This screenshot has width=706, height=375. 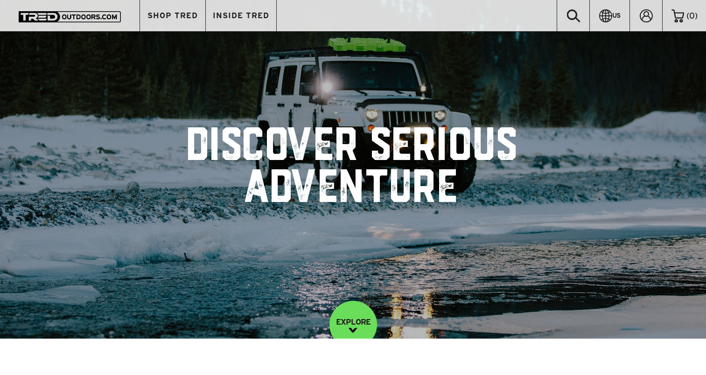 What do you see at coordinates (353, 331) in the screenshot?
I see `img: down-image` at bounding box center [353, 331].